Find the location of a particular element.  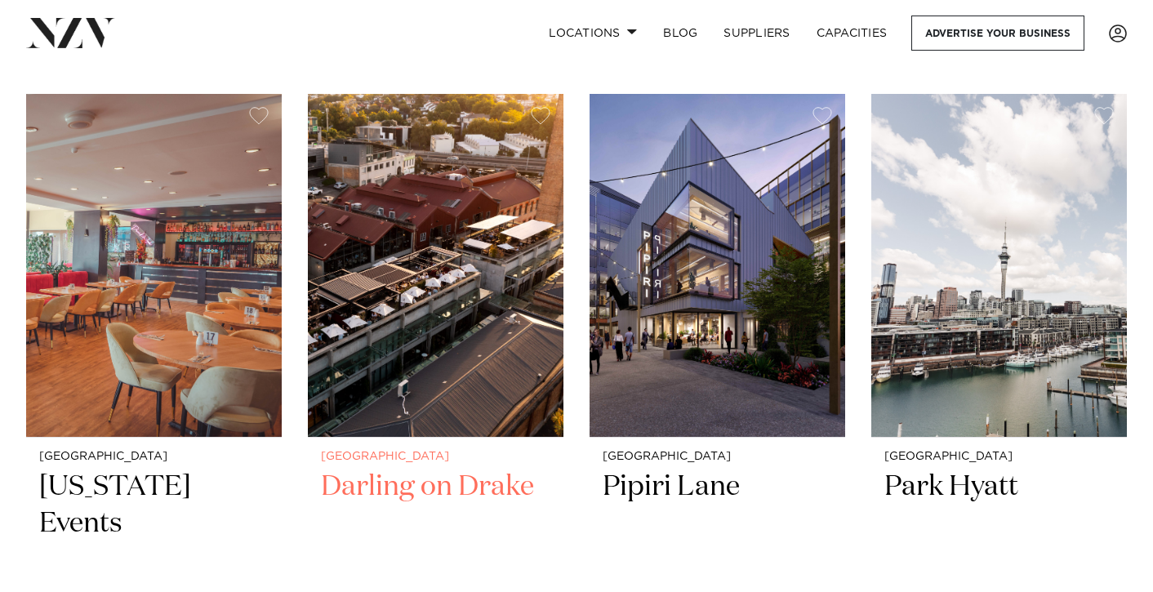

img: Aerial view of Darling on Drake is located at coordinates (435, 265).